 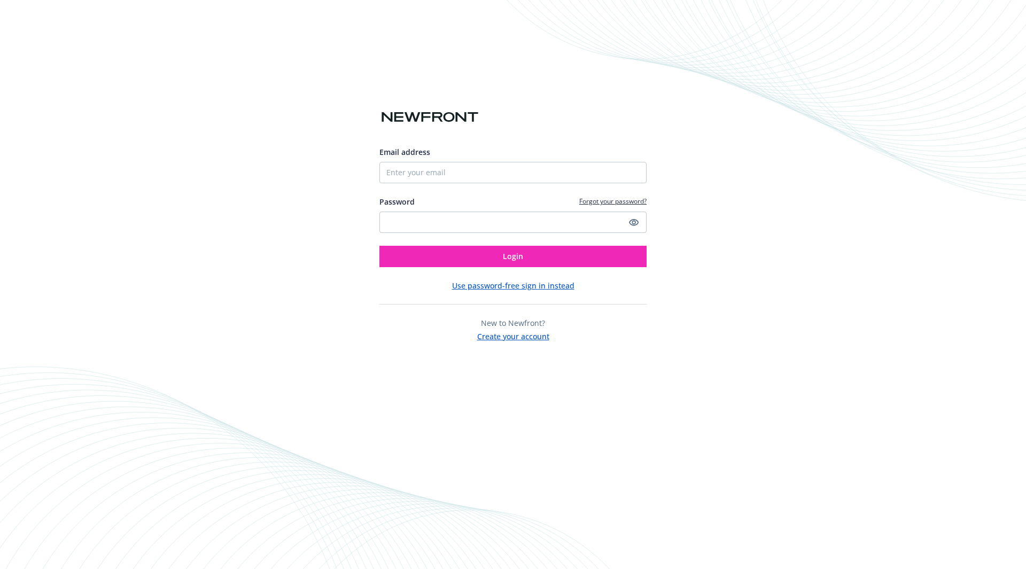 What do you see at coordinates (513, 256) in the screenshot?
I see `span: Login` at bounding box center [513, 256].